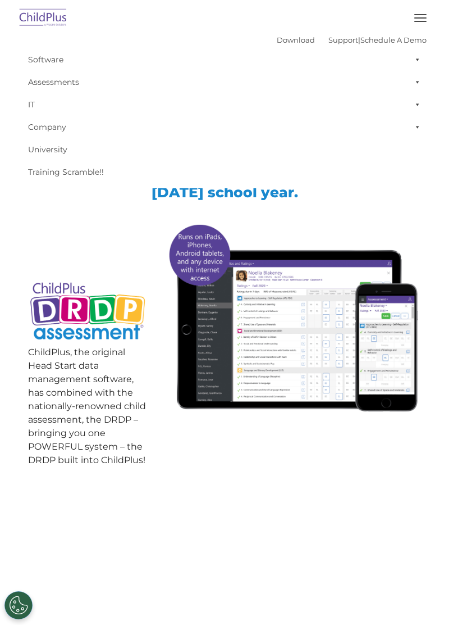 The height and width of the screenshot is (625, 449). What do you see at coordinates (293, 317) in the screenshot?
I see `img: All-devices` at bounding box center [293, 317].